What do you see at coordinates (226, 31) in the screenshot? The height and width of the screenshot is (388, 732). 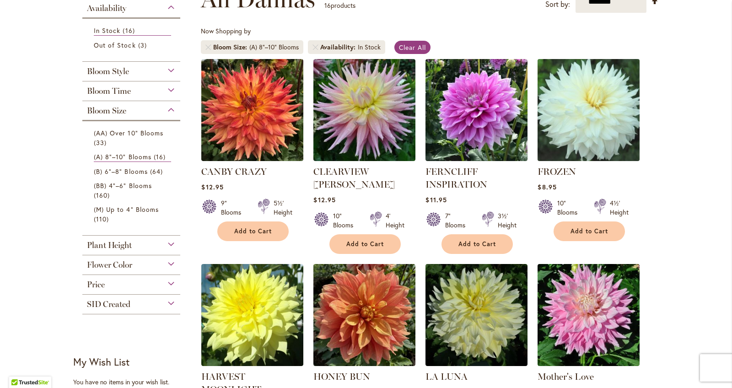 I see `span: Now Shopping by` at bounding box center [226, 31].